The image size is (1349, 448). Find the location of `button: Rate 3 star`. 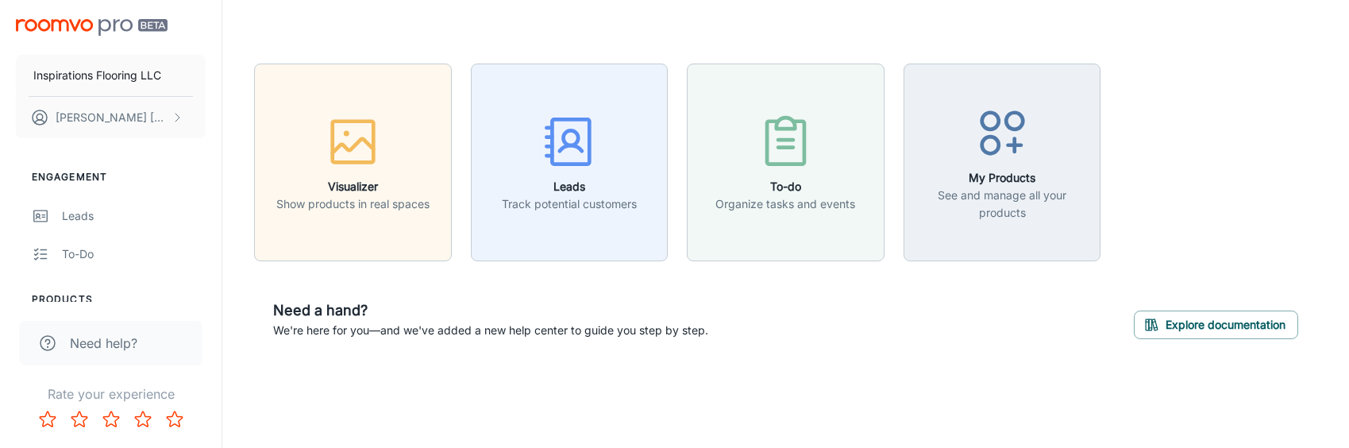

button: Rate 3 star is located at coordinates (111, 419).